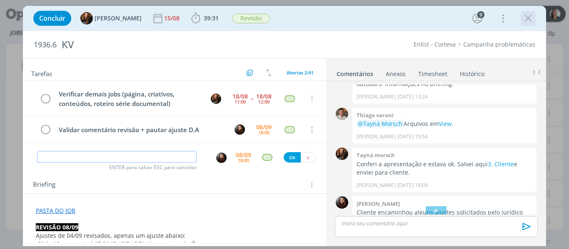 Image resolution: width=569 pixels, height=249 pixels. What do you see at coordinates (355, 72) in the screenshot?
I see `a: Comentários` at bounding box center [355, 72].